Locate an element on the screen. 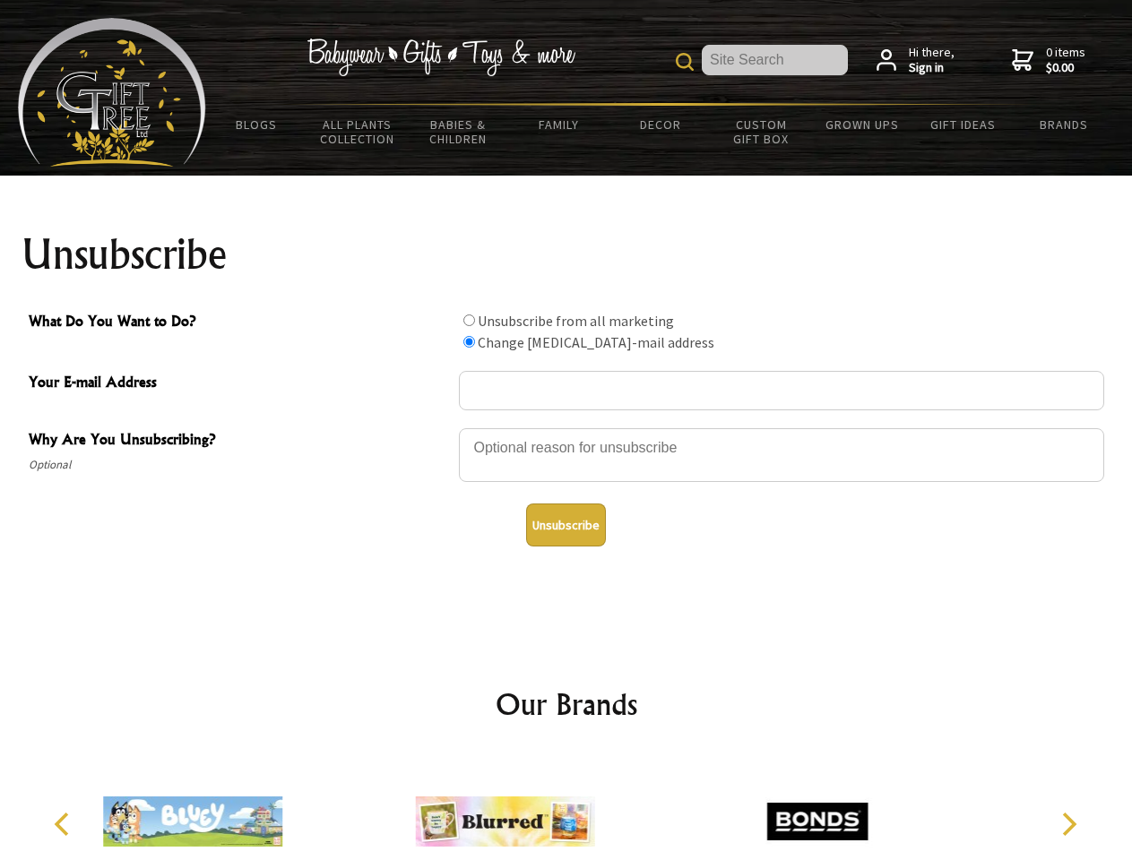  strong: $0.00 is located at coordinates (1066, 68).